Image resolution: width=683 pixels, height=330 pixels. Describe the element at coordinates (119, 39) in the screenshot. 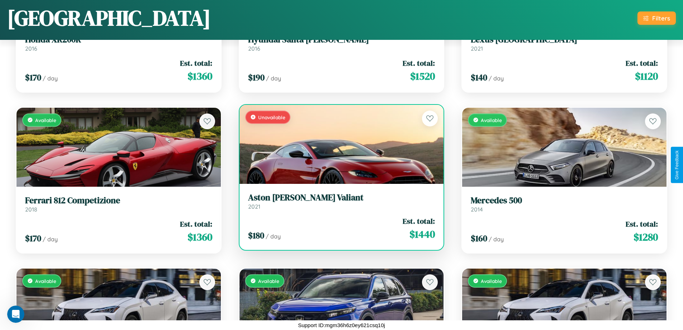

I see `h3: Honda XR200R` at that location.